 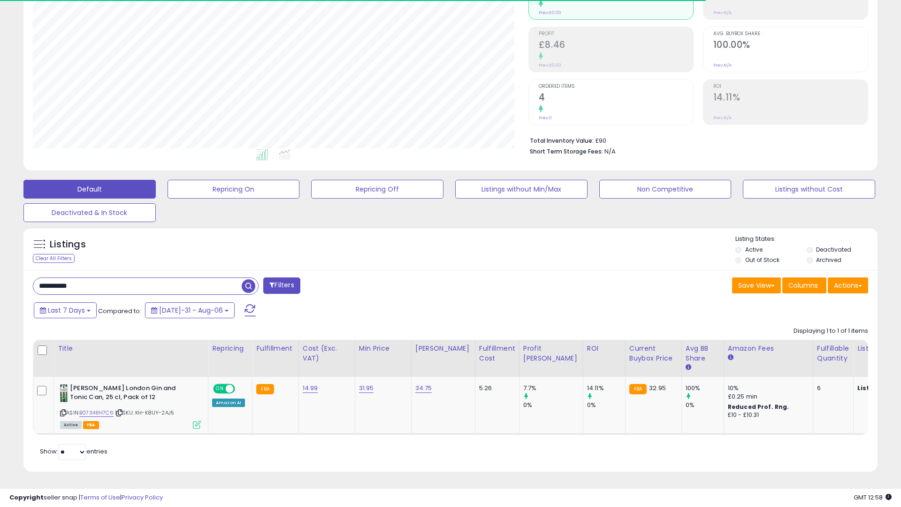 I want to click on div: 14.11%, so click(x=606, y=388).